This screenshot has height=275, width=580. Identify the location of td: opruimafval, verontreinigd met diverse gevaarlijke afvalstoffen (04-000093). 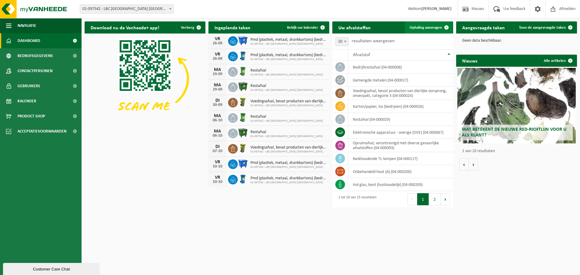
(401, 146).